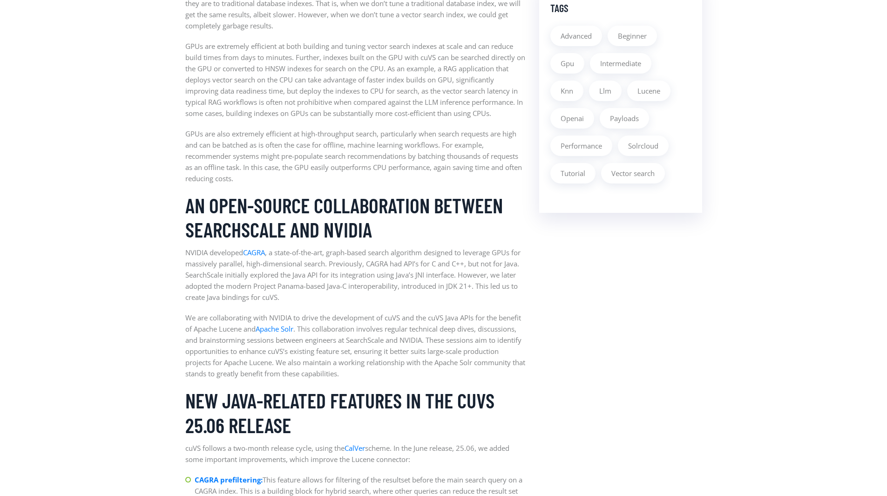 The image size is (887, 496). Describe the element at coordinates (567, 63) in the screenshot. I see `a: Gpu` at that location.